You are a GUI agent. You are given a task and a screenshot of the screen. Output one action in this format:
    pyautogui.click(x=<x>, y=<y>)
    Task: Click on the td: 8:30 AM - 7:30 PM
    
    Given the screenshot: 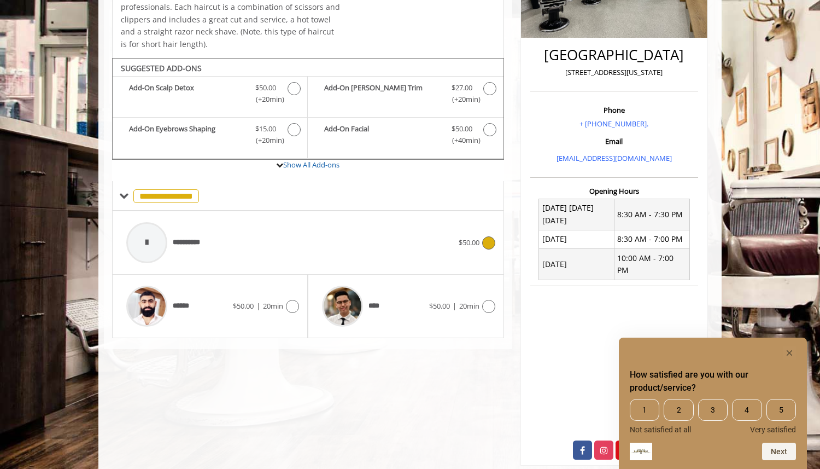 What is the action you would take?
    pyautogui.click(x=652, y=214)
    